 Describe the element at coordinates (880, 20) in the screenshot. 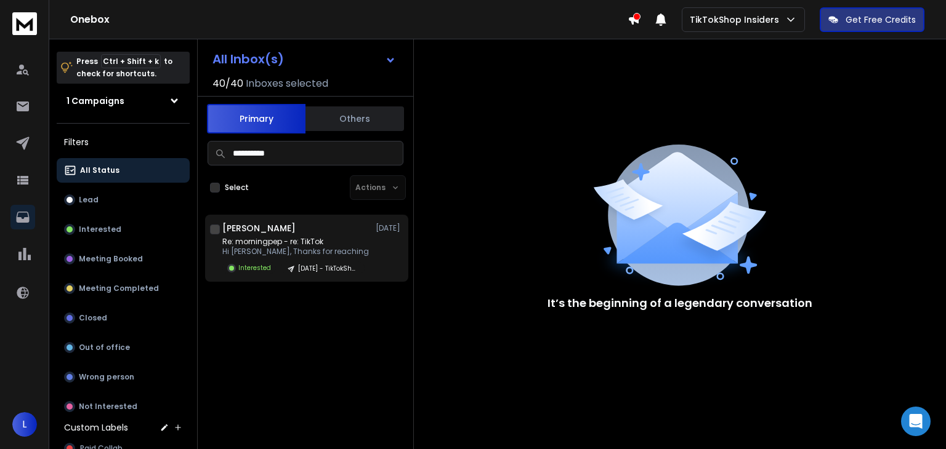

I see `p: Get Free Credits` at that location.